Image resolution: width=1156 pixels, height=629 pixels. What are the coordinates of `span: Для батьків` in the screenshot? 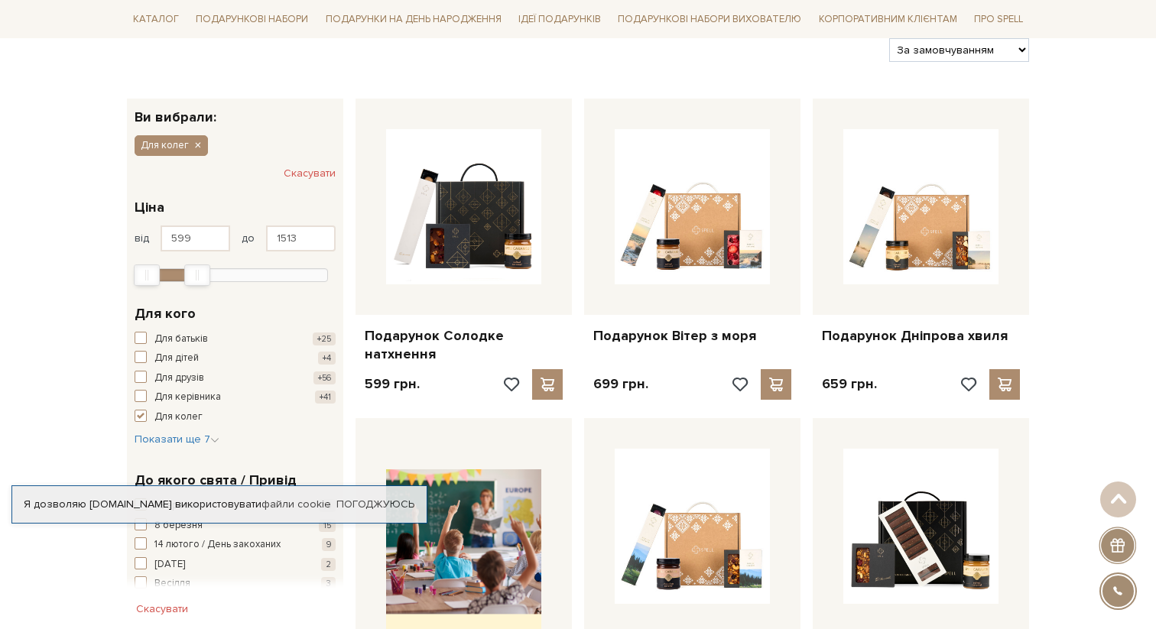 It's located at (181, 340).